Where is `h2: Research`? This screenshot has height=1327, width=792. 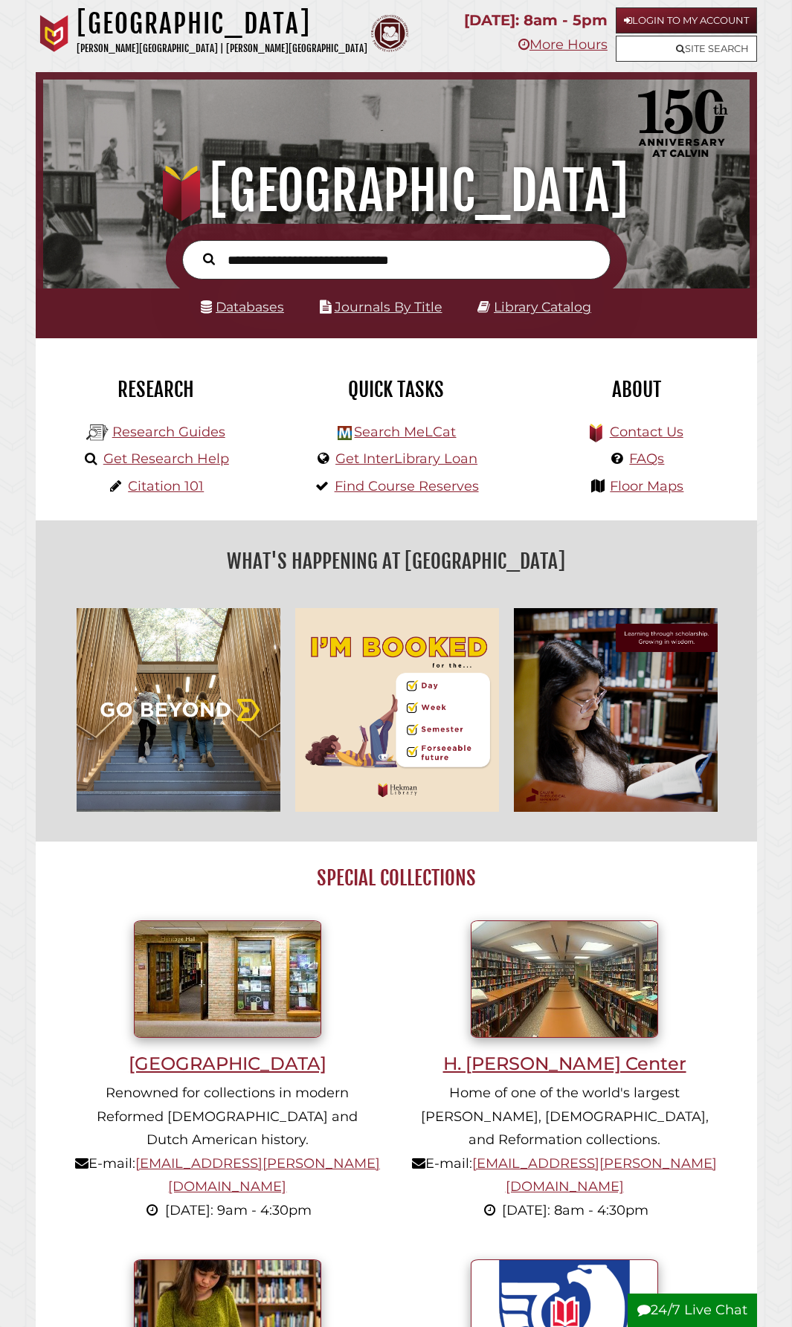
h2: Research is located at coordinates (155, 389).